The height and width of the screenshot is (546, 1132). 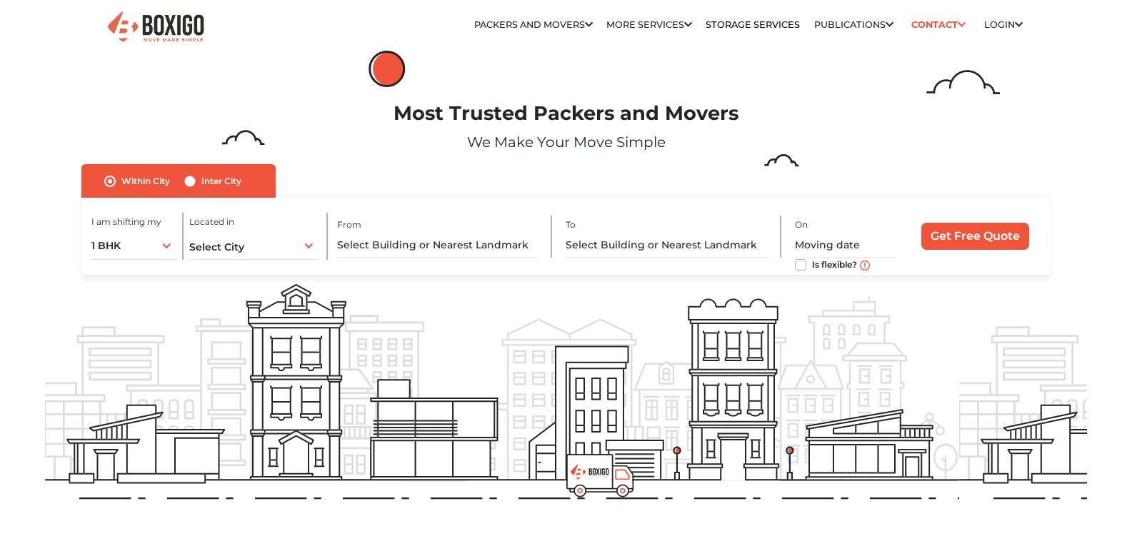 What do you see at coordinates (156, 27) in the screenshot?
I see `img: Boxigo` at bounding box center [156, 27].